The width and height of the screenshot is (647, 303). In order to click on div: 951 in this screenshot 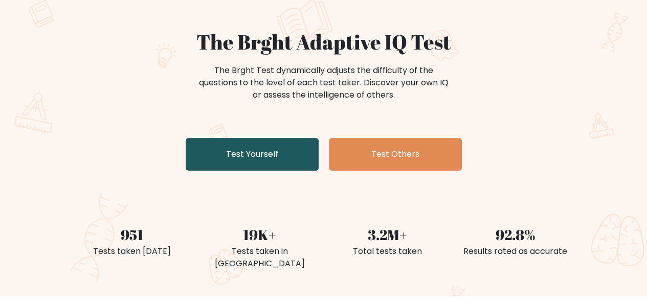, I will do `click(132, 235)`.